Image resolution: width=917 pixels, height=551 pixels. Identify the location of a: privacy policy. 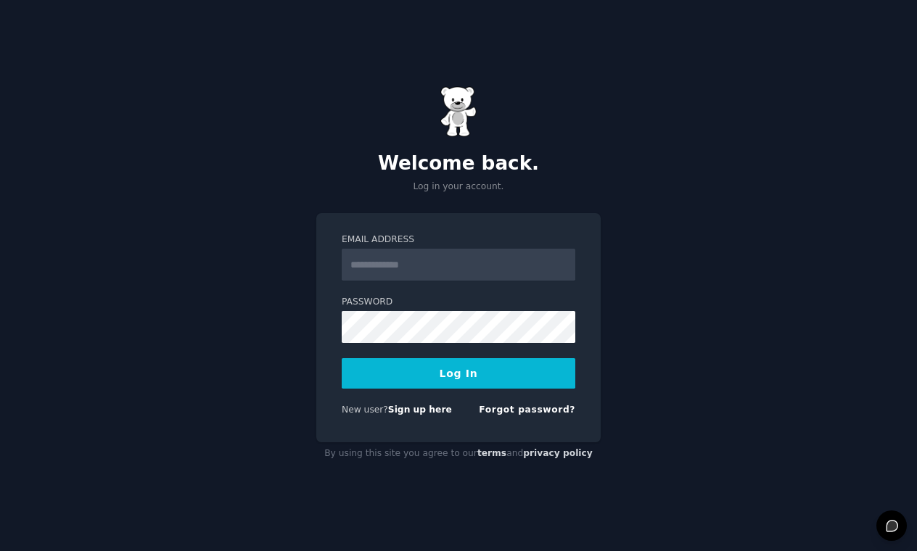
(558, 453).